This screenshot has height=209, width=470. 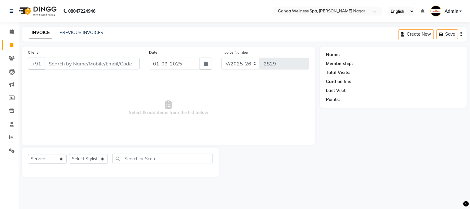 I want to click on label: Client, so click(x=33, y=52).